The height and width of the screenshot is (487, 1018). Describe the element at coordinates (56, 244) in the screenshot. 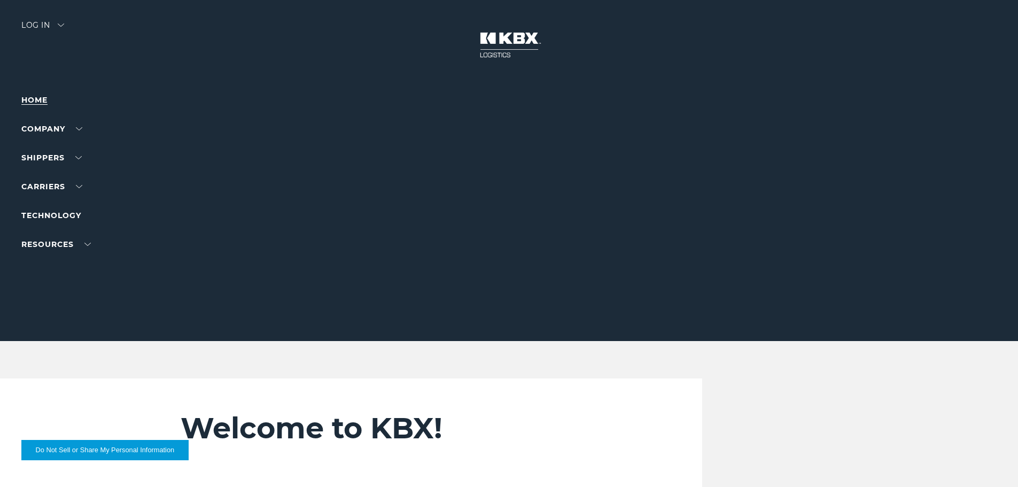

I see `a: RESOURCES` at that location.